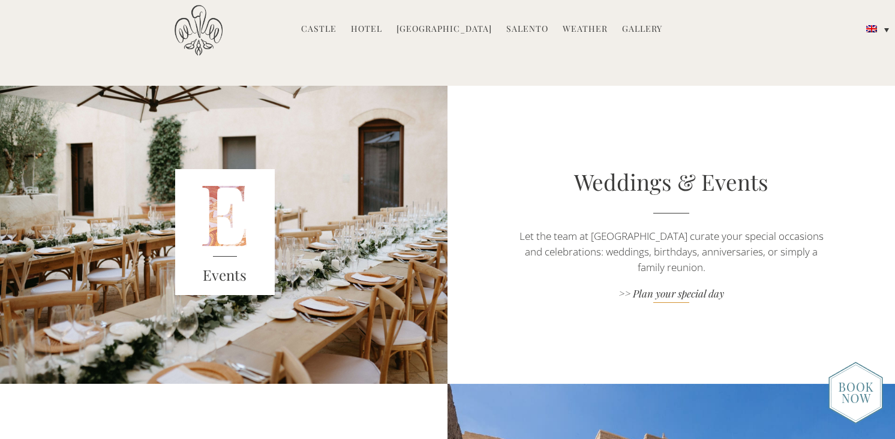 The image size is (895, 439). Describe the element at coordinates (585, 29) in the screenshot. I see `a: Weather` at that location.